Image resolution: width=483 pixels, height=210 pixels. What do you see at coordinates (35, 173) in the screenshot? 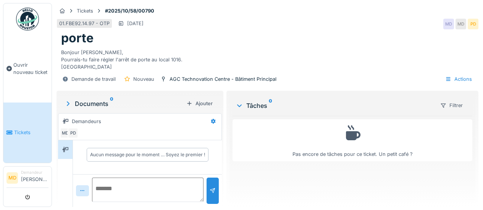
I see `div: Demandeur` at bounding box center [35, 173].